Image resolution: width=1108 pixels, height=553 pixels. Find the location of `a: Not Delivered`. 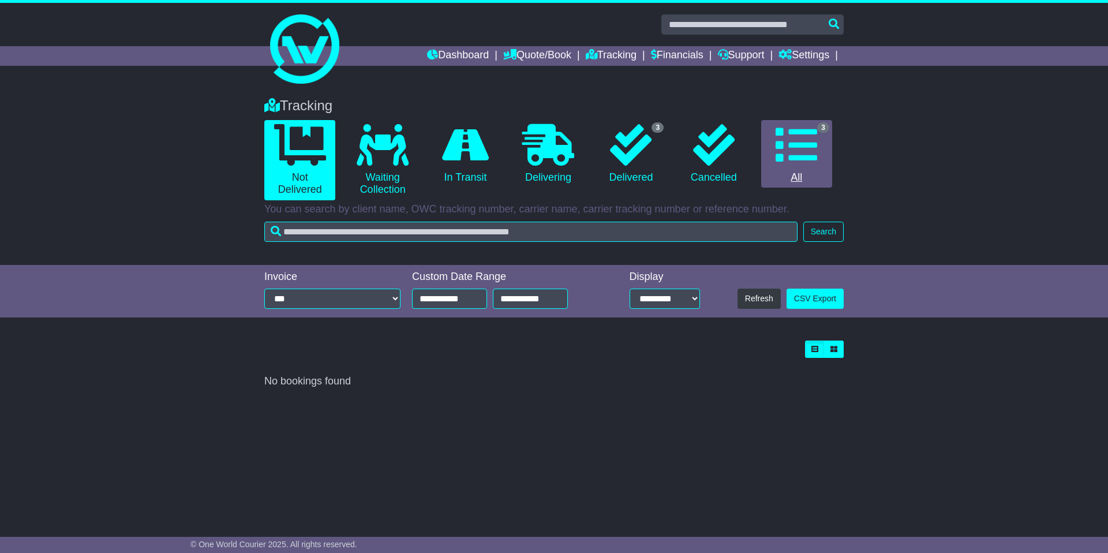

a: Not Delivered is located at coordinates (300, 160).